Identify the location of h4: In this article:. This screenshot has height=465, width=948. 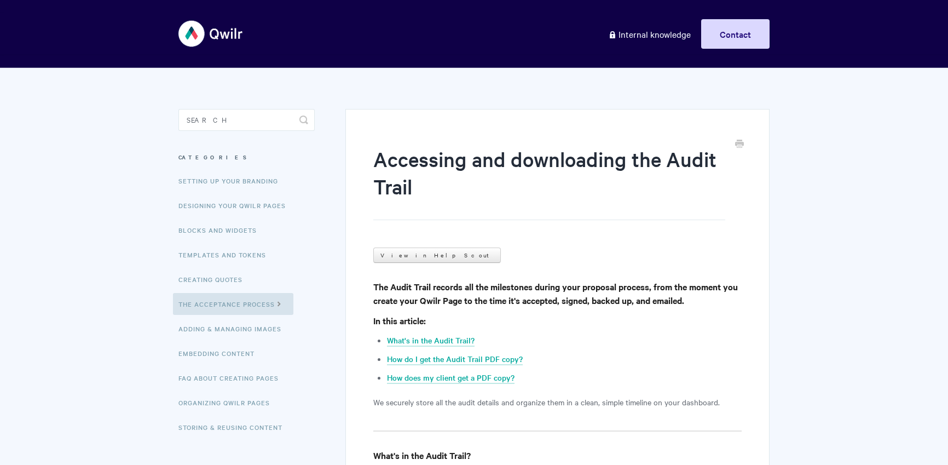
(557, 320).